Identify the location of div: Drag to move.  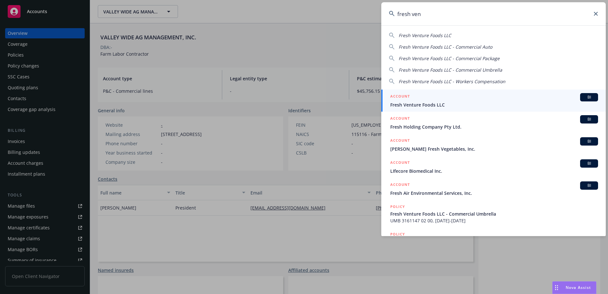
(556, 288).